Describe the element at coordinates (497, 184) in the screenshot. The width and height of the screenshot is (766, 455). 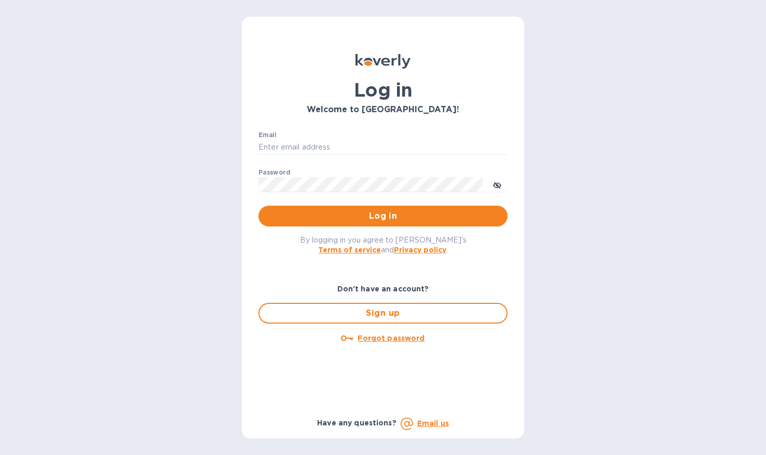
I see `button: toggle password visibility` at that location.